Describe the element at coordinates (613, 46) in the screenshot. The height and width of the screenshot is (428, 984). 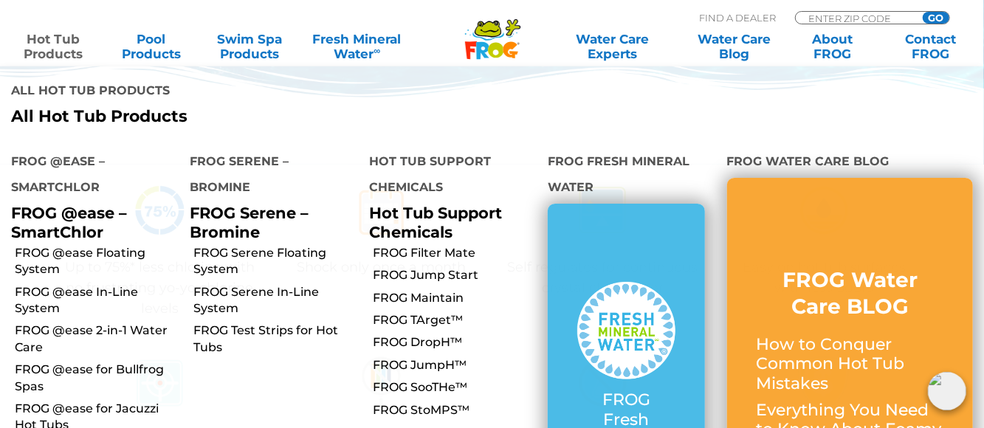
I see `a: Water CareExperts` at that location.